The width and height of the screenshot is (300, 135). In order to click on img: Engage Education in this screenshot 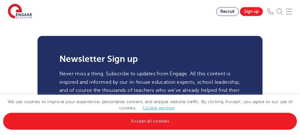, I will do `click(20, 12)`.